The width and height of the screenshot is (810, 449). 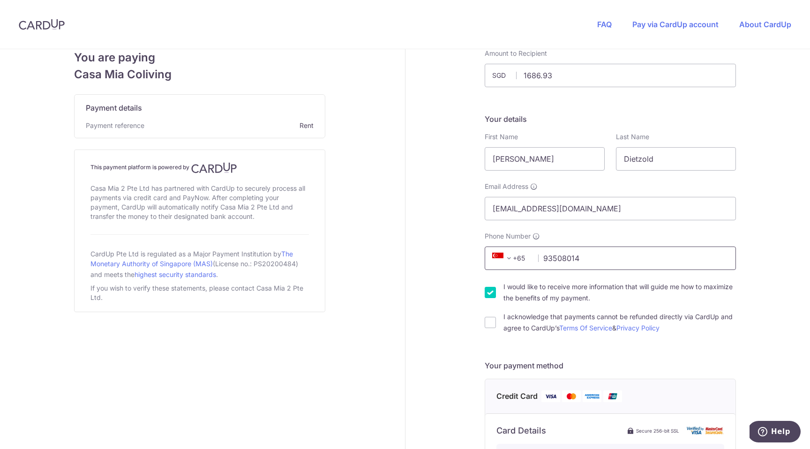 I want to click on a: Terms Of Service, so click(x=585, y=328).